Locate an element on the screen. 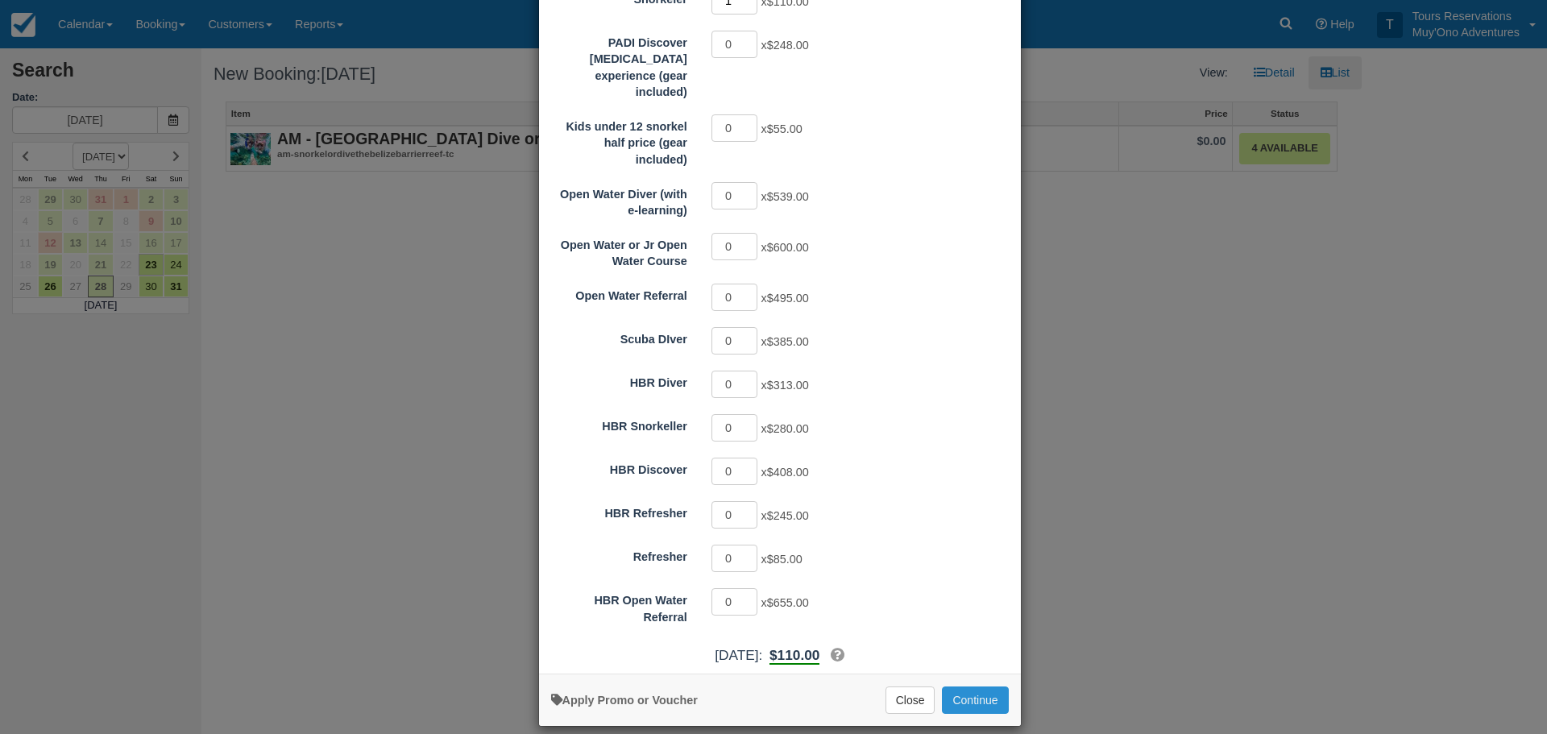  span: $600.00 is located at coordinates (788, 247).